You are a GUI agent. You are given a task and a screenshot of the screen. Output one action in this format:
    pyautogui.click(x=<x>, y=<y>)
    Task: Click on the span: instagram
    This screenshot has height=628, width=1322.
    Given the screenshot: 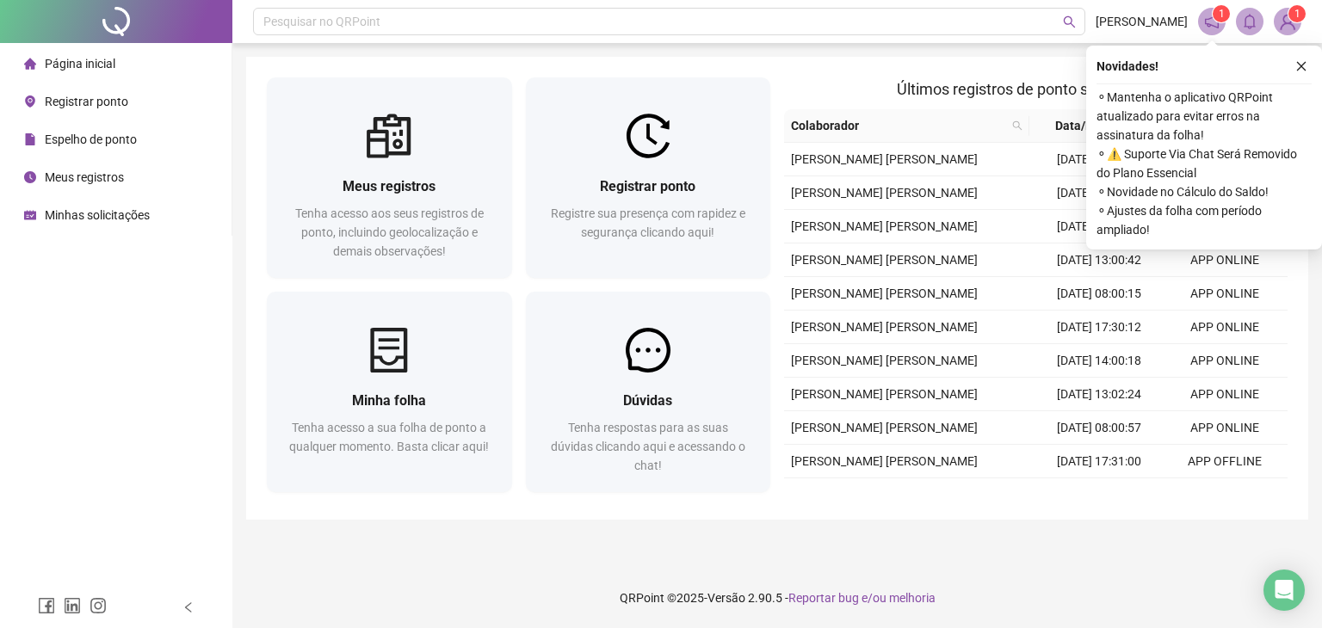 What is the action you would take?
    pyautogui.click(x=98, y=606)
    